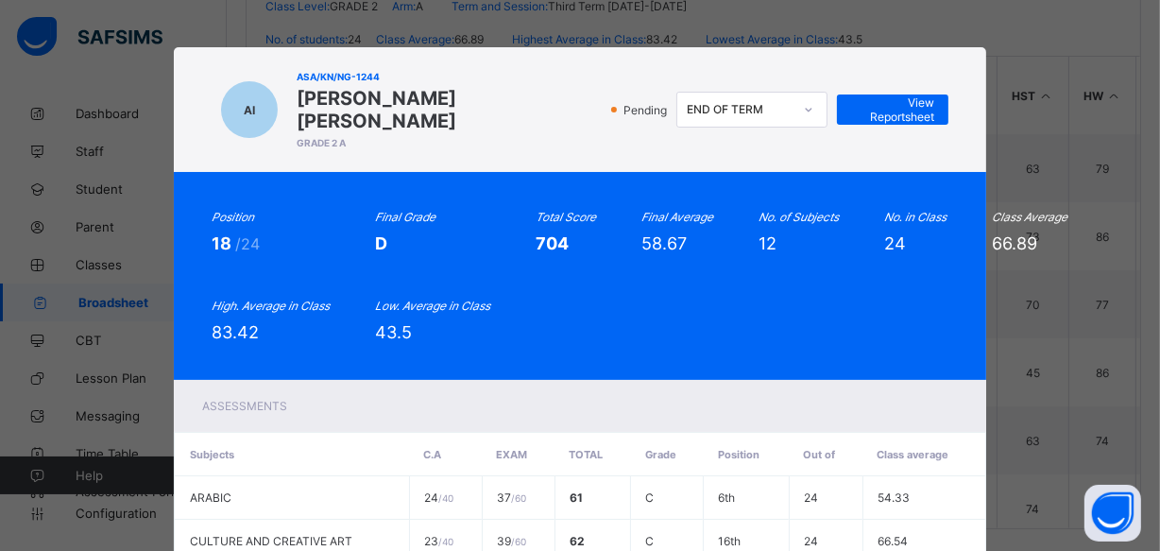  Describe the element at coordinates (433, 305) in the screenshot. I see `i: Low. Average in Class` at that location.